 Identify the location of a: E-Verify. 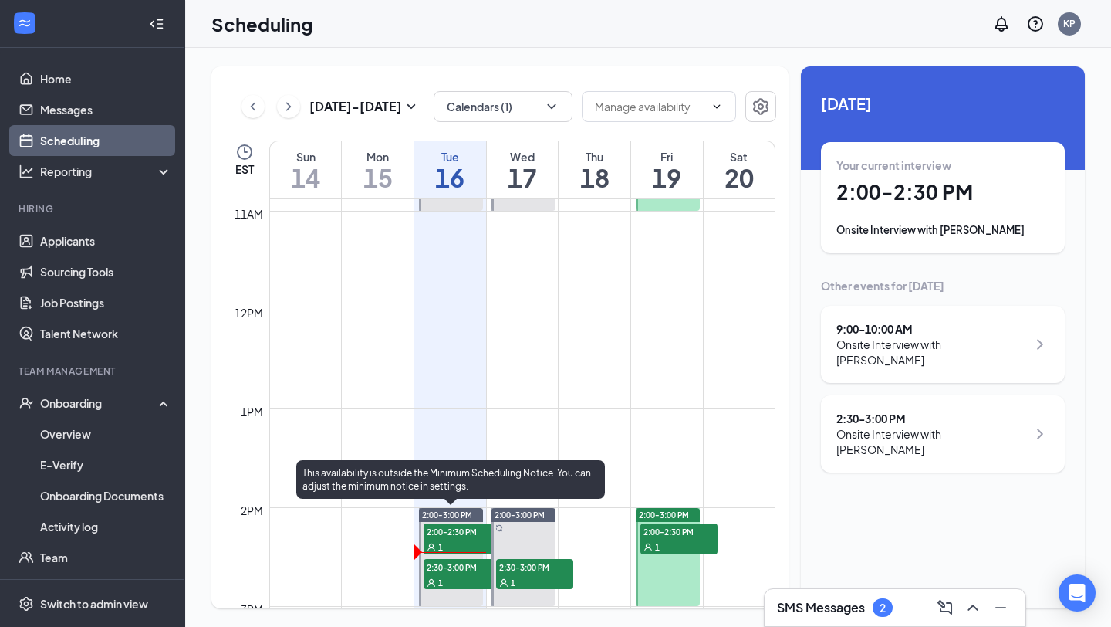
(106, 465).